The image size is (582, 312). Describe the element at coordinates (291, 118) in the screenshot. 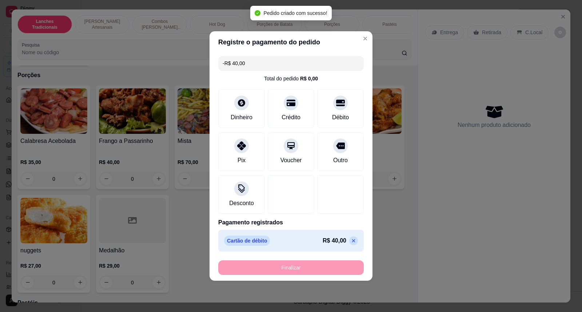

I see `div: Crédito` at that location.